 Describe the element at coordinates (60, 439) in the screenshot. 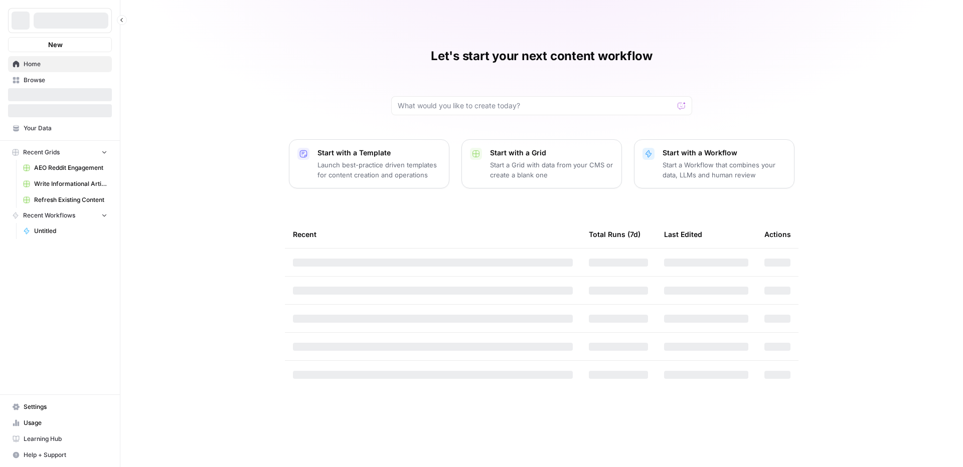

I see `a: Learning Hub` at that location.